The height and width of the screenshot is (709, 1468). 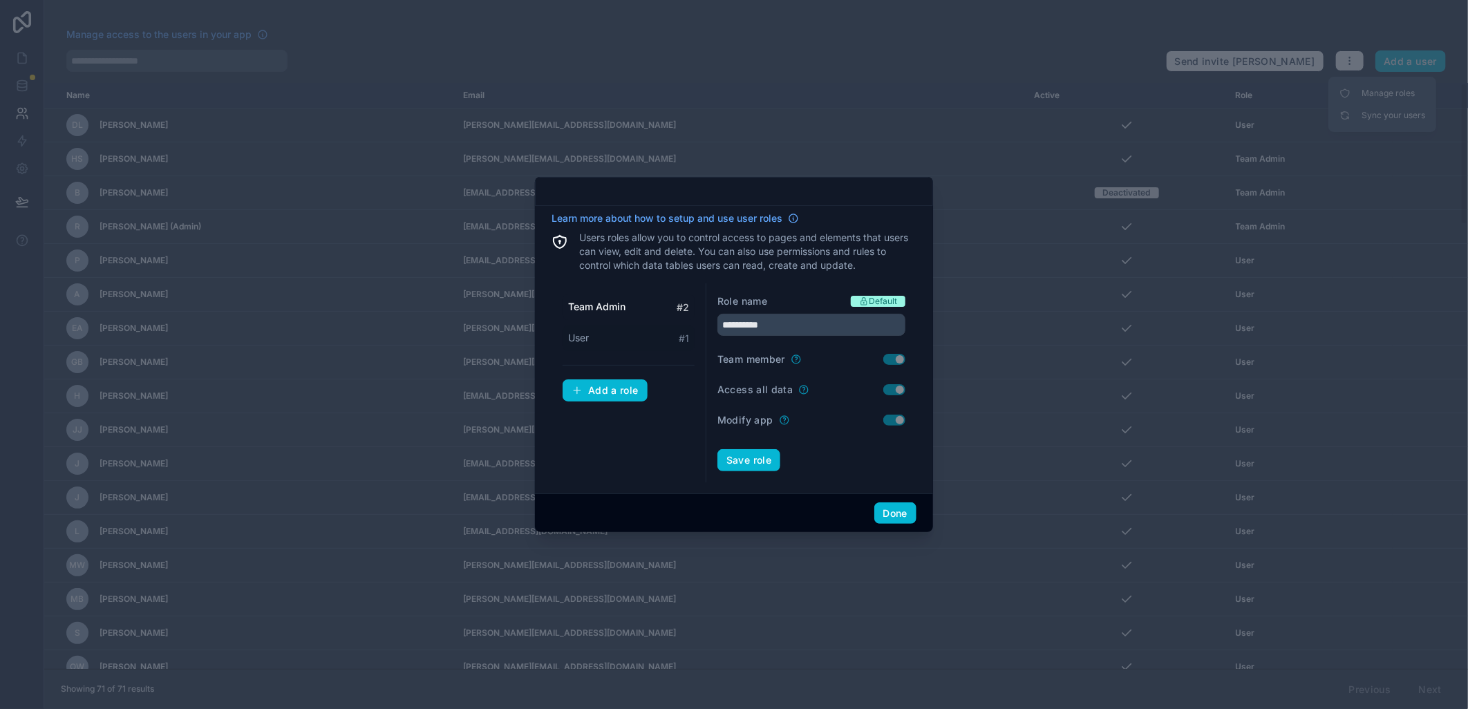 I want to click on p: Users roles allow you to control access to pages and elements that users can view, edit and delet..., so click(x=748, y=252).